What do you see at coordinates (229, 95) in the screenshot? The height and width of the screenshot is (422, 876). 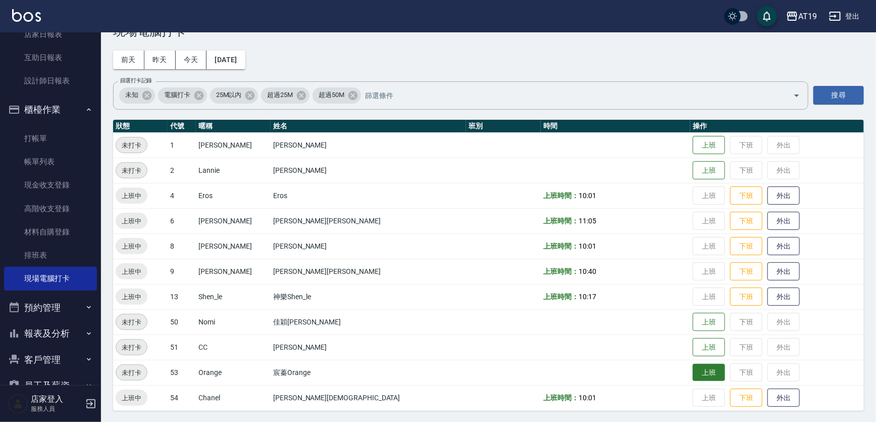 I see `span: 25M以內` at bounding box center [229, 95].